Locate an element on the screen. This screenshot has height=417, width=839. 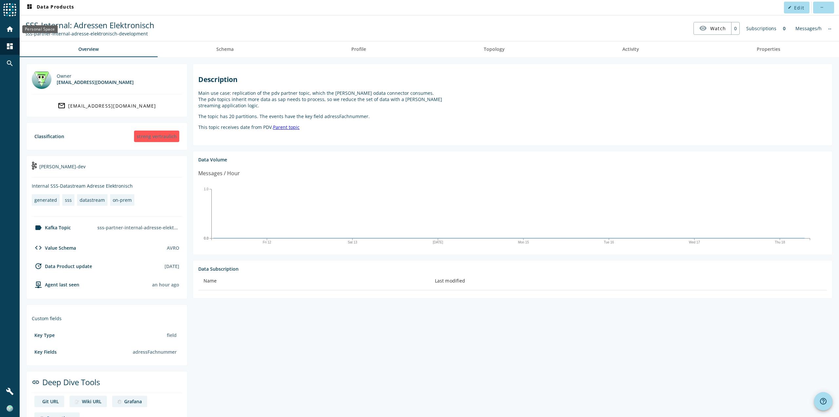
a: Parent topic is located at coordinates (286, 127).